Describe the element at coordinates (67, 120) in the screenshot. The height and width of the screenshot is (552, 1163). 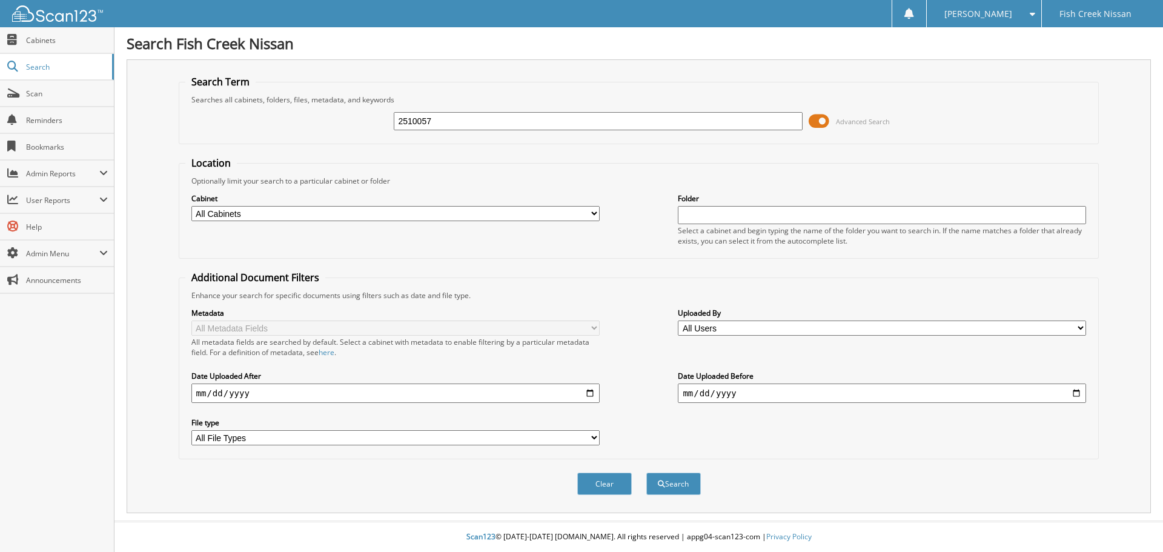
I see `span: Reminders` at that location.